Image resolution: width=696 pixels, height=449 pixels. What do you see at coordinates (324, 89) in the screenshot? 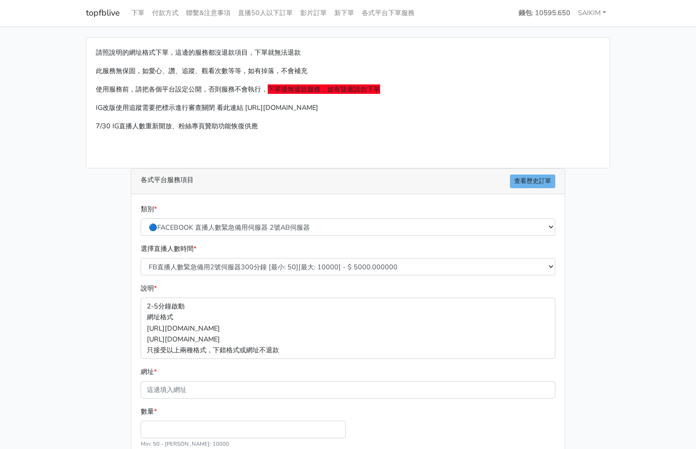
I see `span: 下單後無退款服務，如有疑慮請勿下單` at bounding box center [324, 89].